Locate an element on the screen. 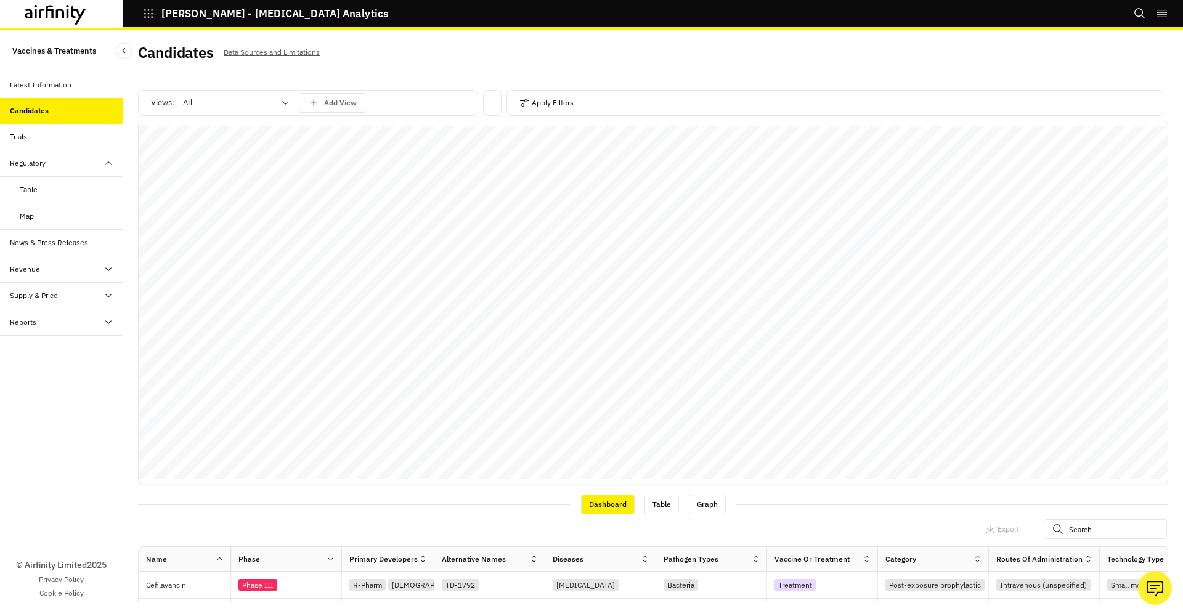  div: News & Press Releases is located at coordinates (49, 243).